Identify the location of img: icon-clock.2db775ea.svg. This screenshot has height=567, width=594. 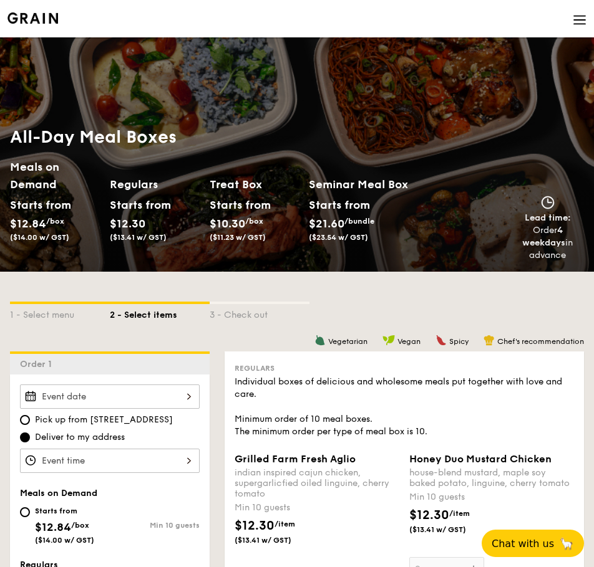
(547, 203).